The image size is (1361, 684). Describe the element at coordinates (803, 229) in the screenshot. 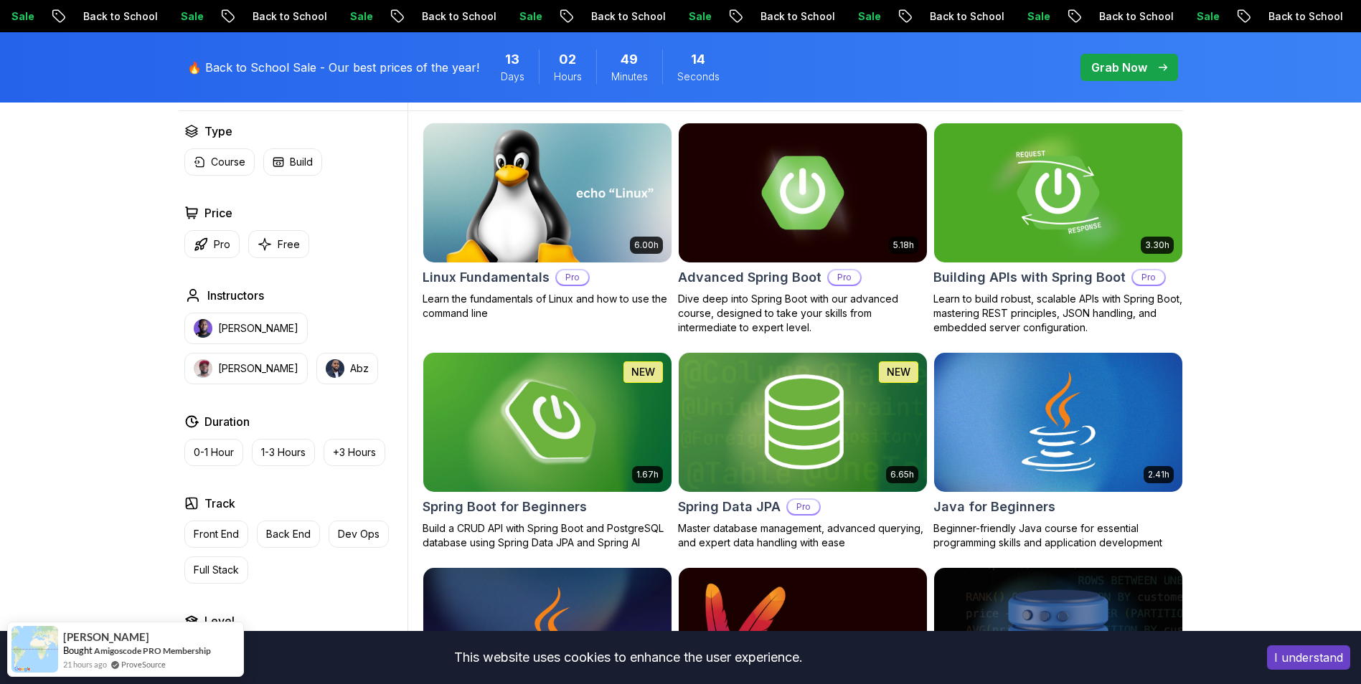

I see `a: Advanced Spring Boot card5.18hAdvanced Spring BootProDive deep into Spring Boot with our advanced...` at that location.